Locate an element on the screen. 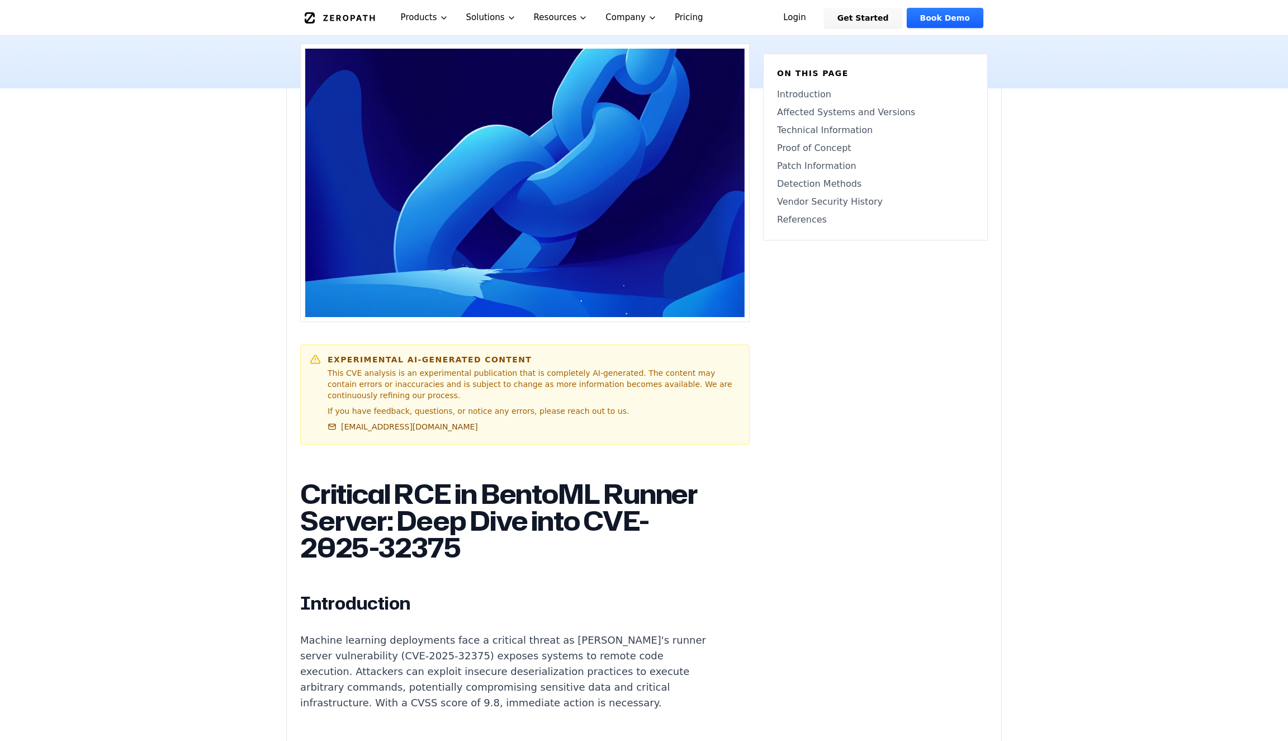 The width and height of the screenshot is (1288, 741). a: Patch Information is located at coordinates (876, 166).